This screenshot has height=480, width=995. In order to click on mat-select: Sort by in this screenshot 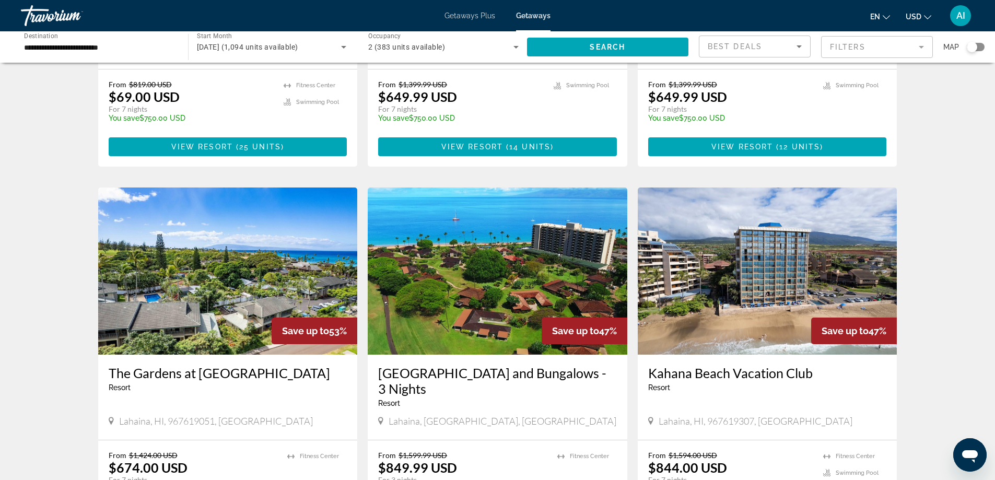, I will do `click(754, 46)`.